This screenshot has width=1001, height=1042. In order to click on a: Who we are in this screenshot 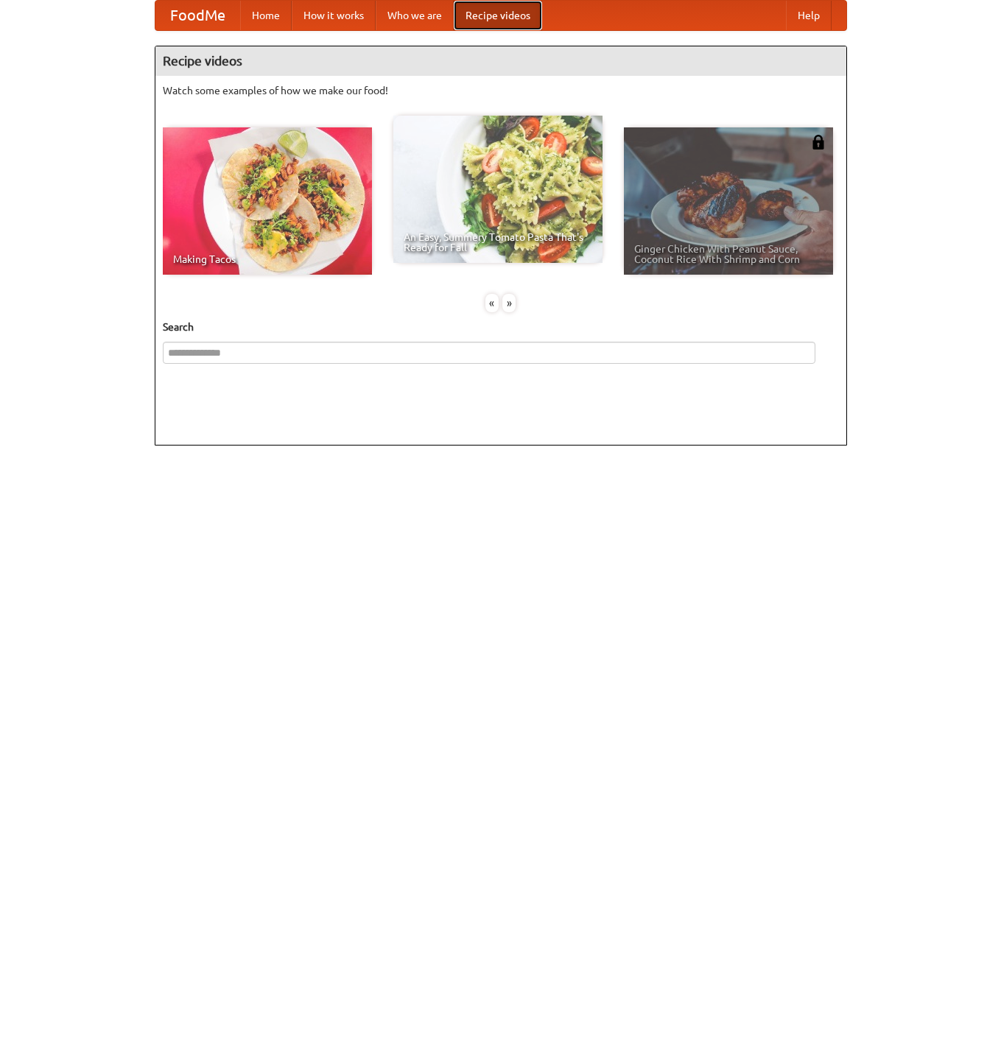, I will do `click(415, 15)`.